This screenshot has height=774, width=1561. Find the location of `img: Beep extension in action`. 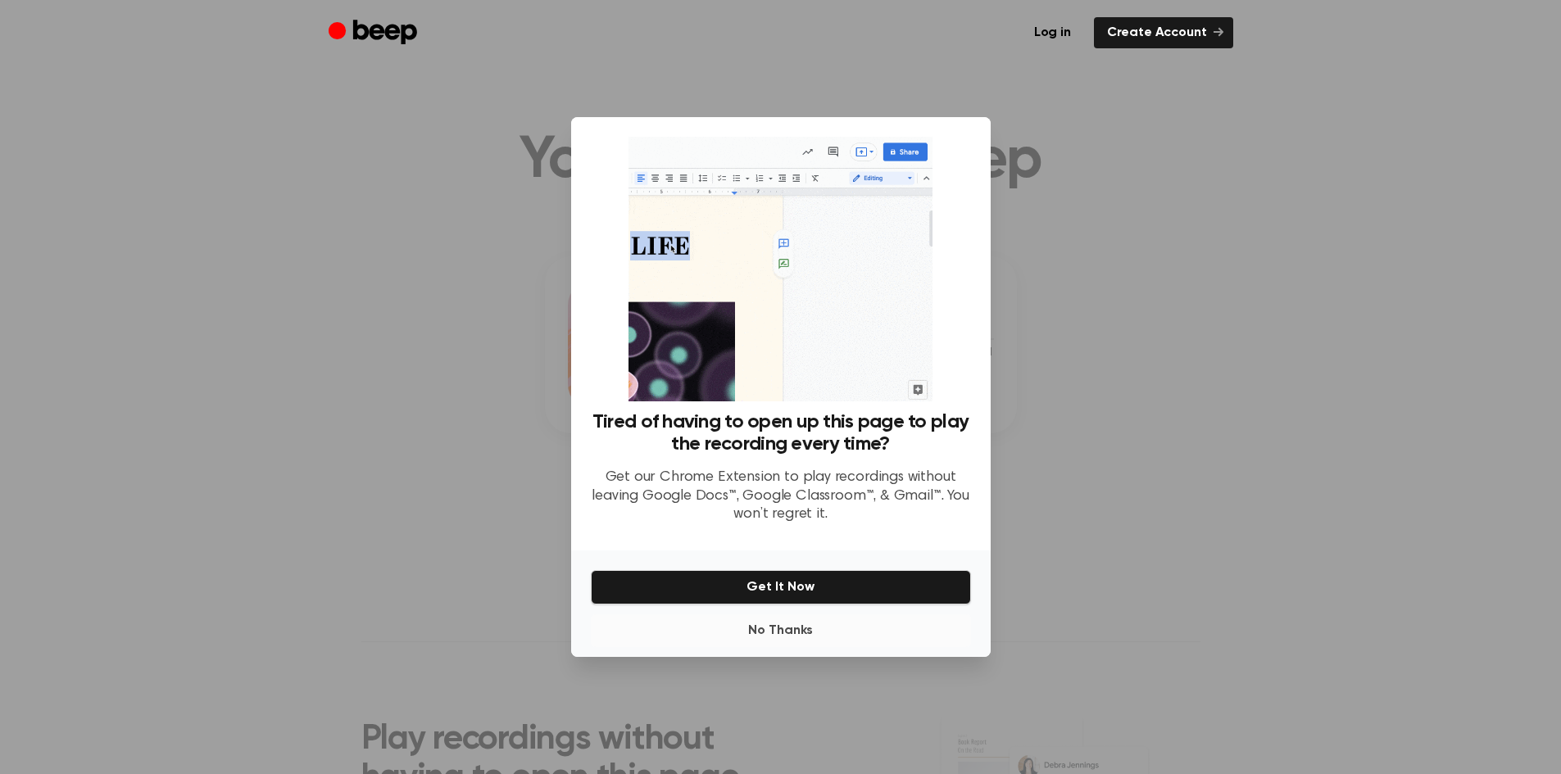

img: Beep extension in action is located at coordinates (780, 269).